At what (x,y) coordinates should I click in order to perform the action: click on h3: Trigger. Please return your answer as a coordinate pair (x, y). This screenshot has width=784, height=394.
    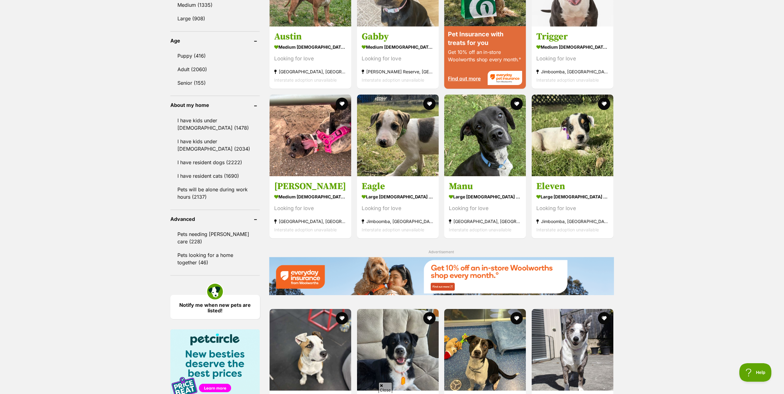
    Looking at the image, I should click on (572, 37).